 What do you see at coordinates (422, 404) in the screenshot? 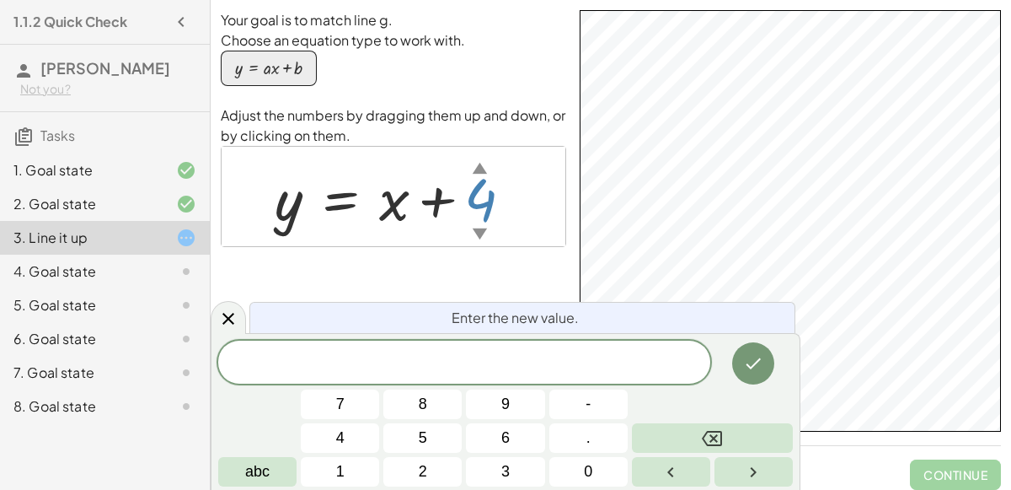
I see `button: 8` at bounding box center [422, 404].